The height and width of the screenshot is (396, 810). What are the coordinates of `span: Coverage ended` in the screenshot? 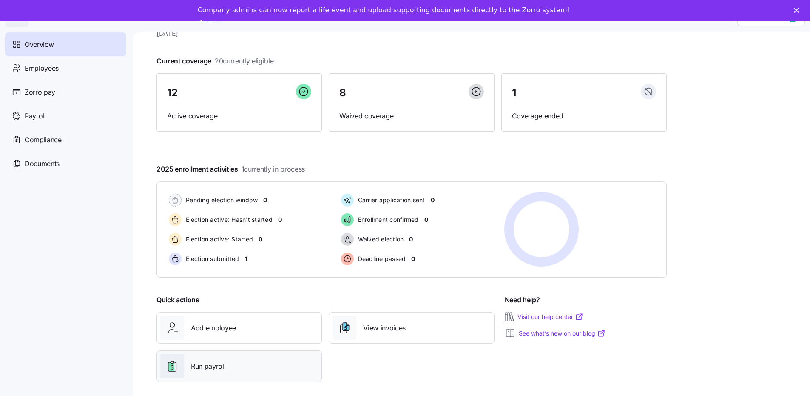 It's located at (584, 116).